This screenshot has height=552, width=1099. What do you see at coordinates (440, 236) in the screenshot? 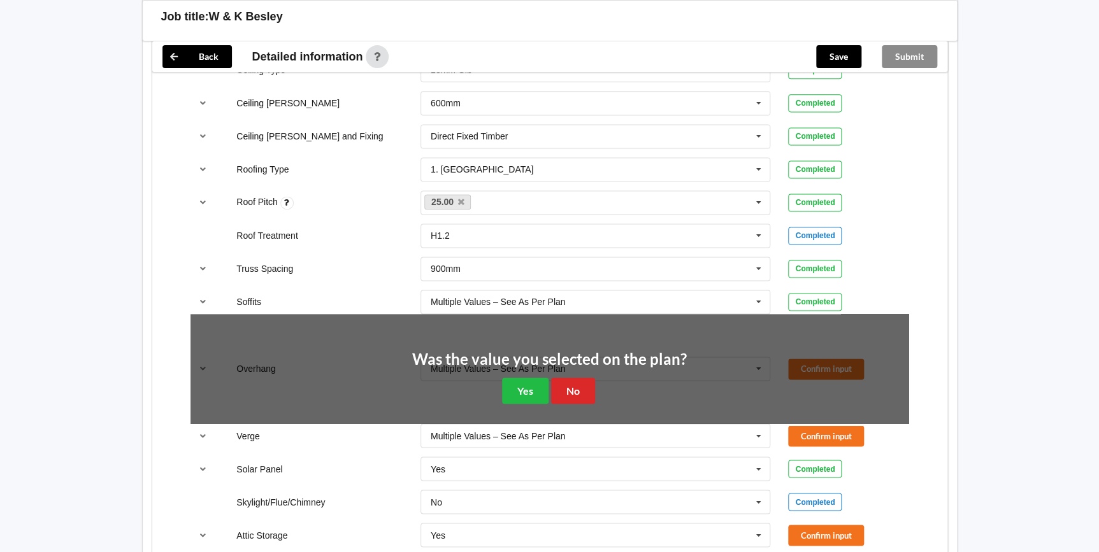
I see `div: H1.2` at bounding box center [440, 236].